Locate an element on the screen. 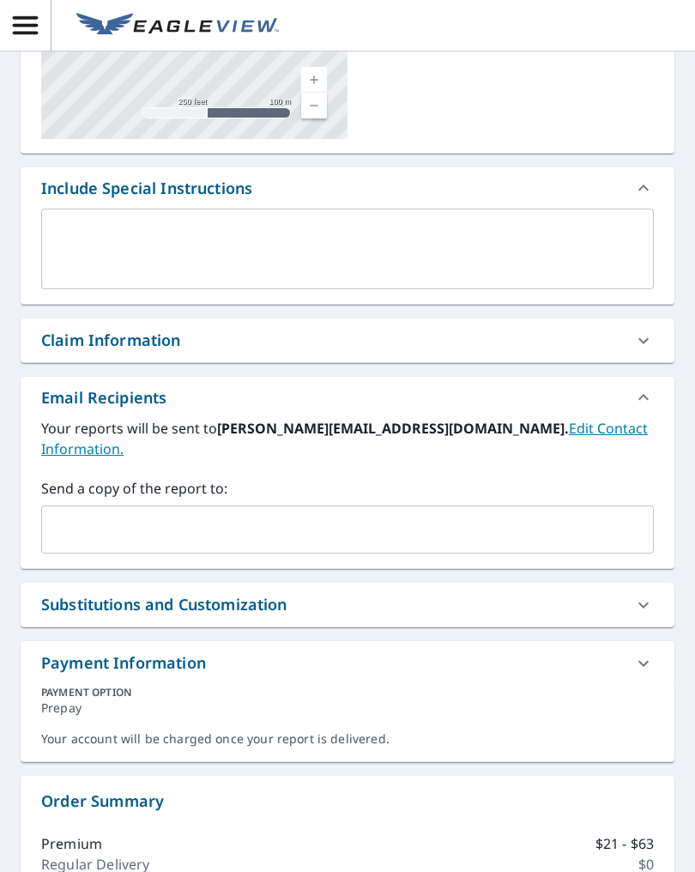 The width and height of the screenshot is (695, 872). a: Current Level 17, Zoom In is located at coordinates (314, 80).